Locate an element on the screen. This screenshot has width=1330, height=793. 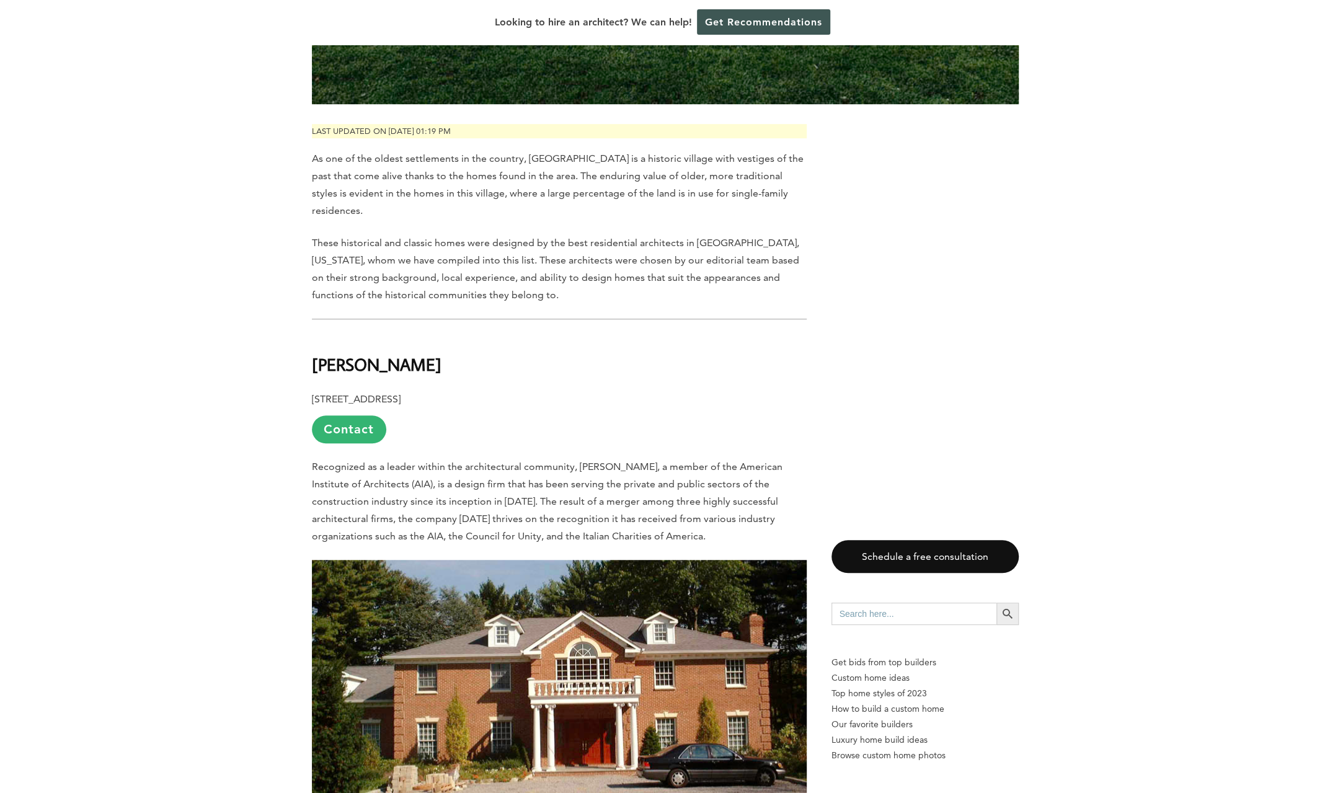
p: Top home styles of 2023 is located at coordinates (925, 693).